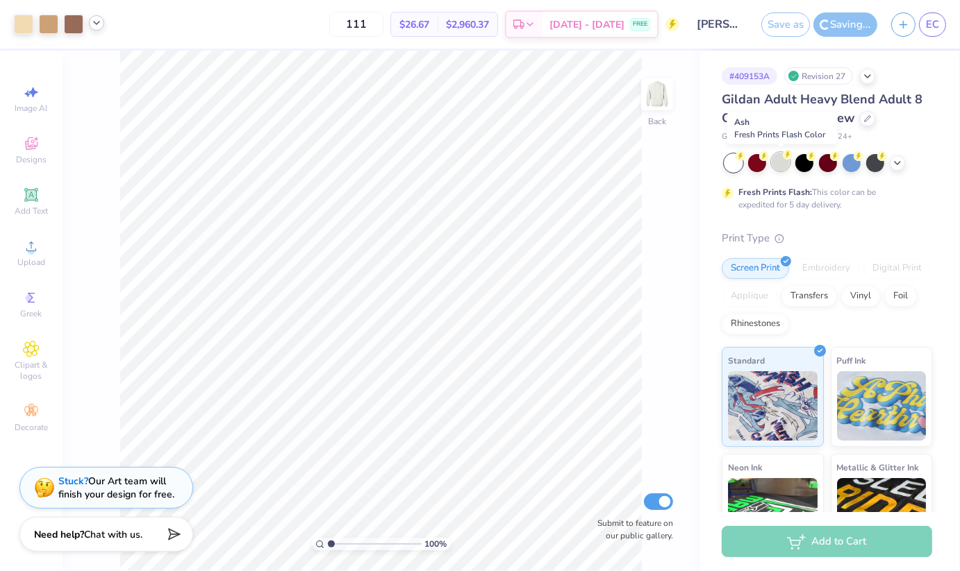  I want to click on span: Puff Ink, so click(851, 360).